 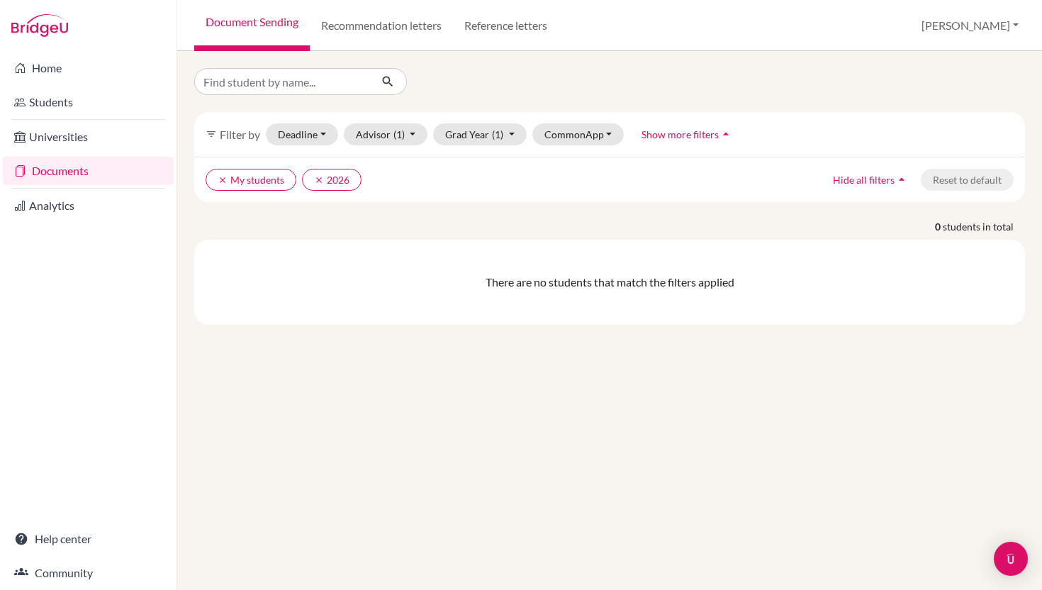 What do you see at coordinates (88, 539) in the screenshot?
I see `a: Help center` at bounding box center [88, 539].